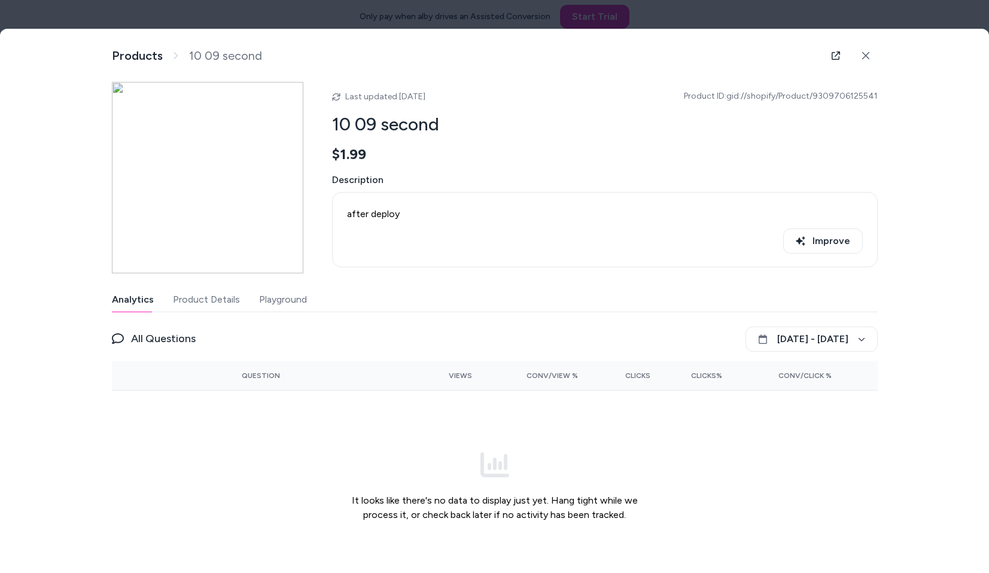 The height and width of the screenshot is (573, 989). I want to click on button: Improve, so click(823, 241).